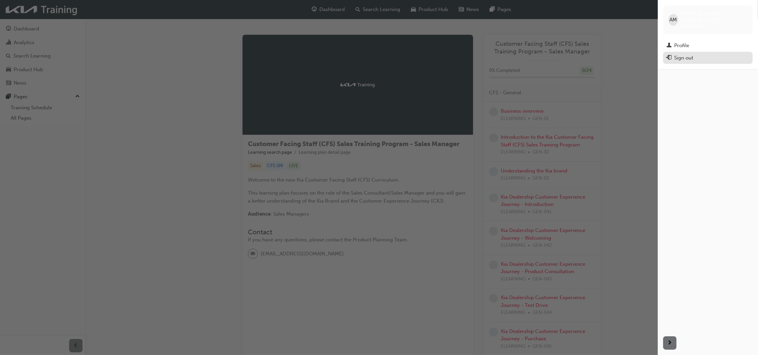 This screenshot has height=355, width=758. What do you see at coordinates (694, 26) in the screenshot?
I see `span: kau82454e5` at bounding box center [694, 26].